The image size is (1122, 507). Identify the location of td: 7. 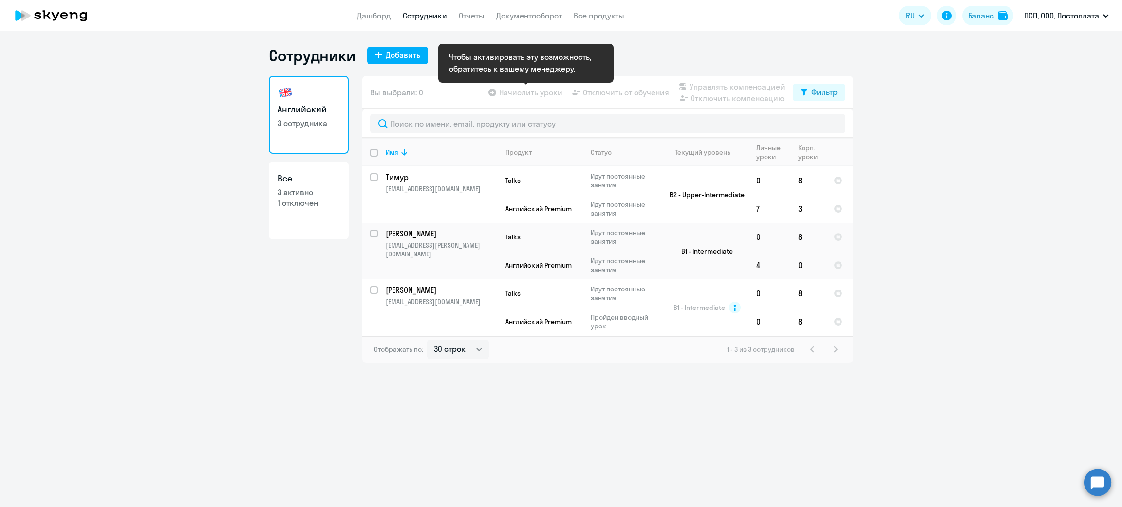
(769, 209).